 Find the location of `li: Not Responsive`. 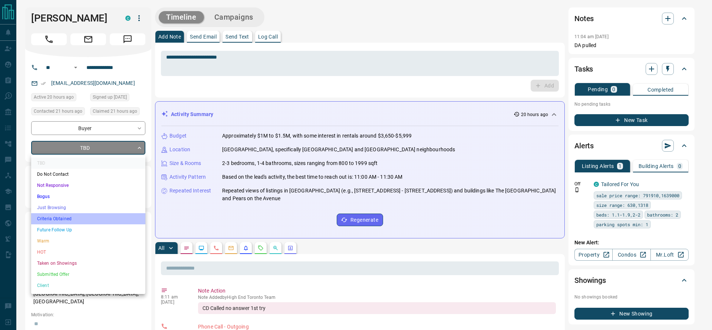

li: Not Responsive is located at coordinates (88, 185).